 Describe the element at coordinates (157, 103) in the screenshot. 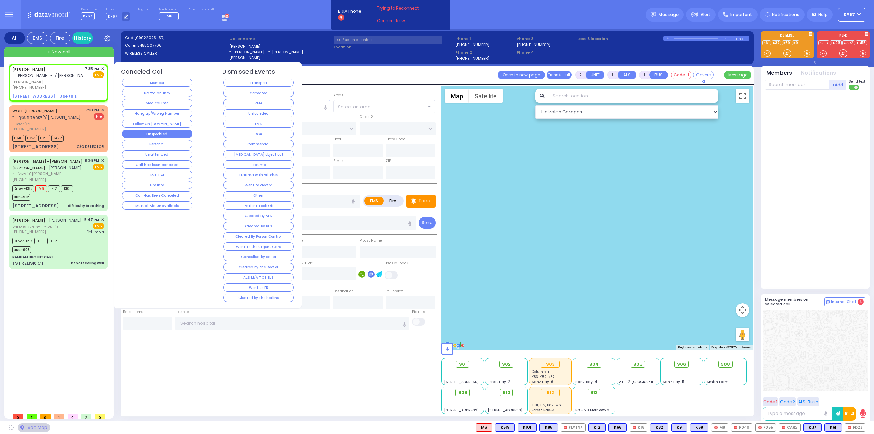

I see `button: Medical Info` at that location.